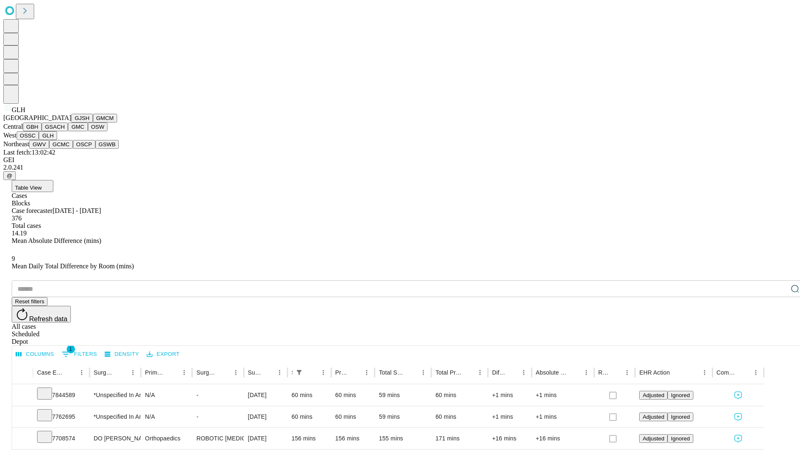  What do you see at coordinates (255, 373) in the screenshot?
I see `div: Surgery Date` at bounding box center [255, 373].